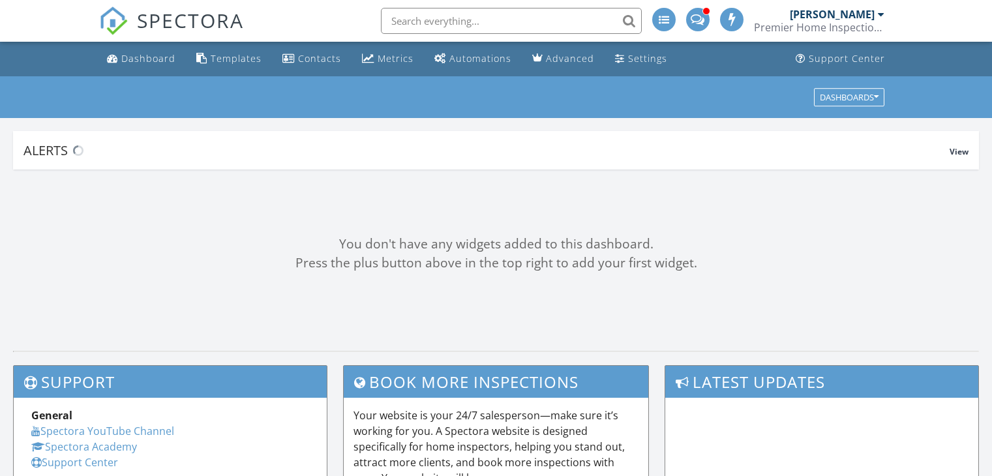 The image size is (992, 476). What do you see at coordinates (319, 58) in the screenshot?
I see `div: Contacts` at bounding box center [319, 58].